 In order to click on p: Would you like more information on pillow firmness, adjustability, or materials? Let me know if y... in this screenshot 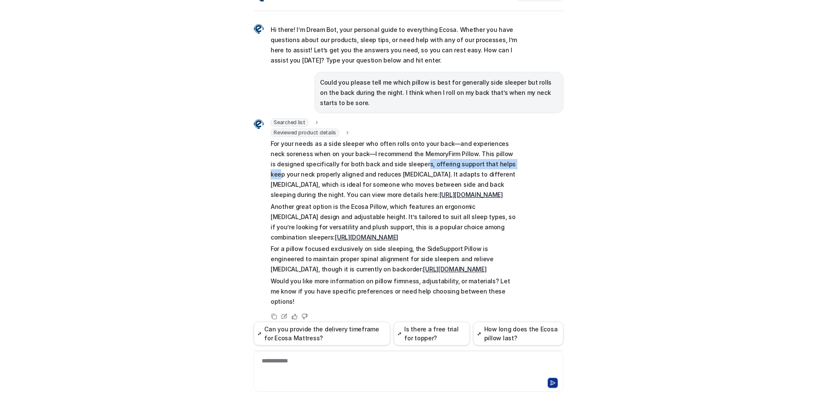, I will do `click(395, 292)`.